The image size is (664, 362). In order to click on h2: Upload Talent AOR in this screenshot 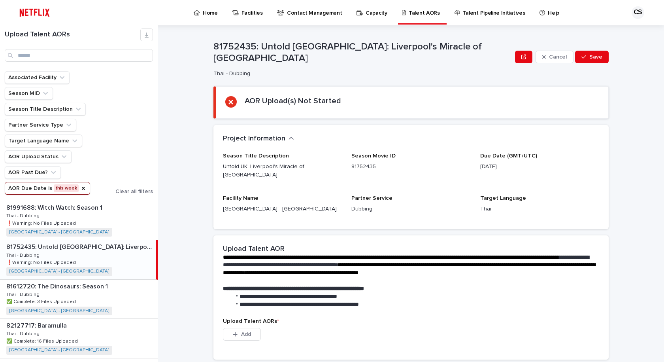, I will do `click(254, 249)`.